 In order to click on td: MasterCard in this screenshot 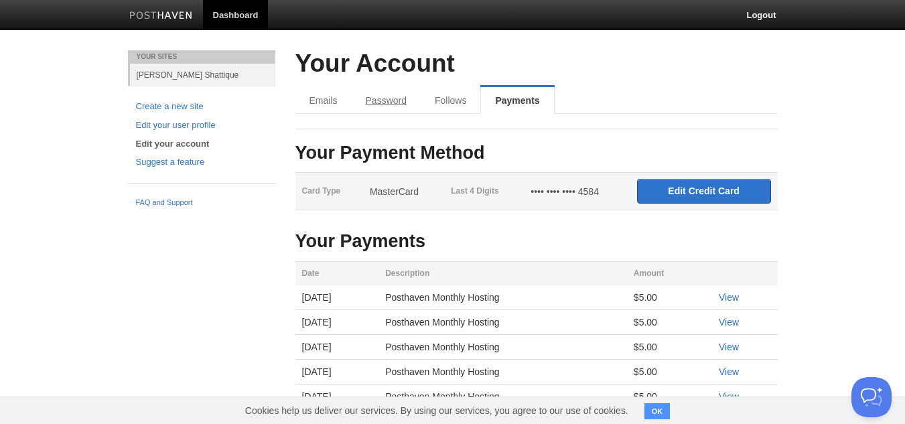, I will do `click(403, 192)`.